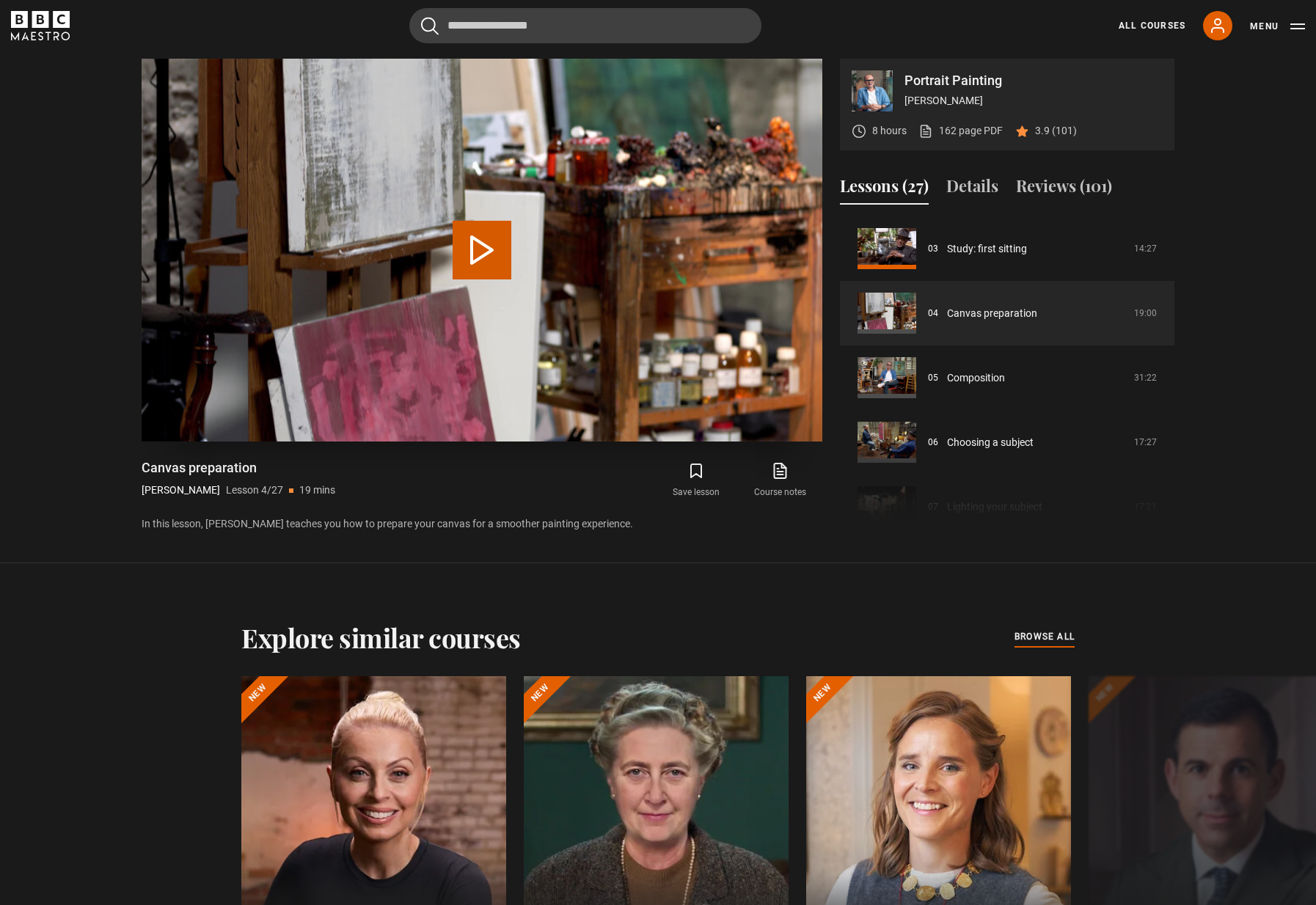 Image resolution: width=1316 pixels, height=905 pixels. I want to click on button: Submit the search query, so click(430, 25).